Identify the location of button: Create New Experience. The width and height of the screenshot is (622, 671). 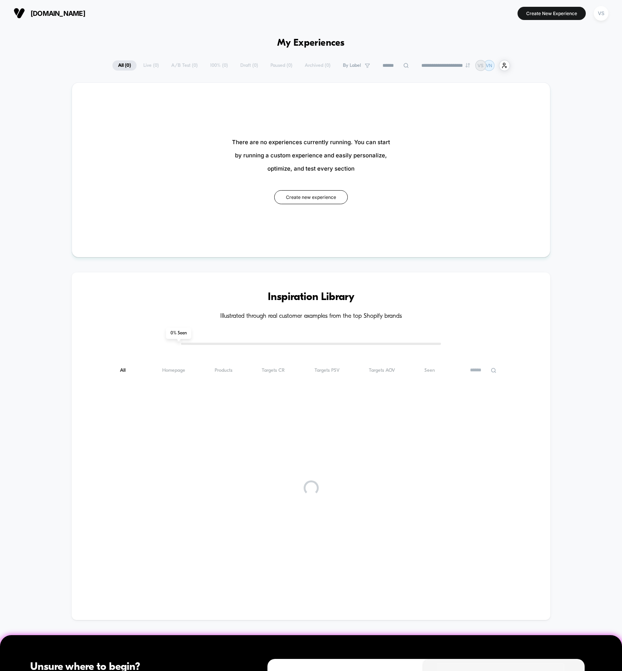
(552, 13).